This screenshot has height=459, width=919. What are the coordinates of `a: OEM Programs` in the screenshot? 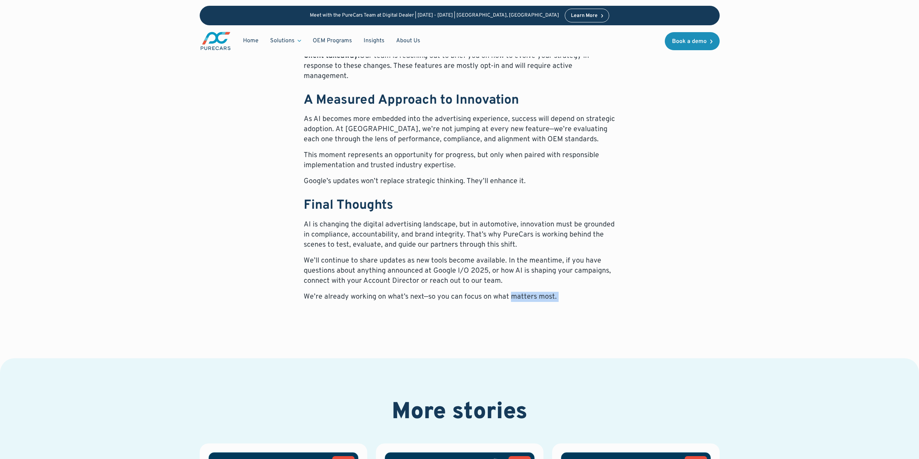 It's located at (332, 41).